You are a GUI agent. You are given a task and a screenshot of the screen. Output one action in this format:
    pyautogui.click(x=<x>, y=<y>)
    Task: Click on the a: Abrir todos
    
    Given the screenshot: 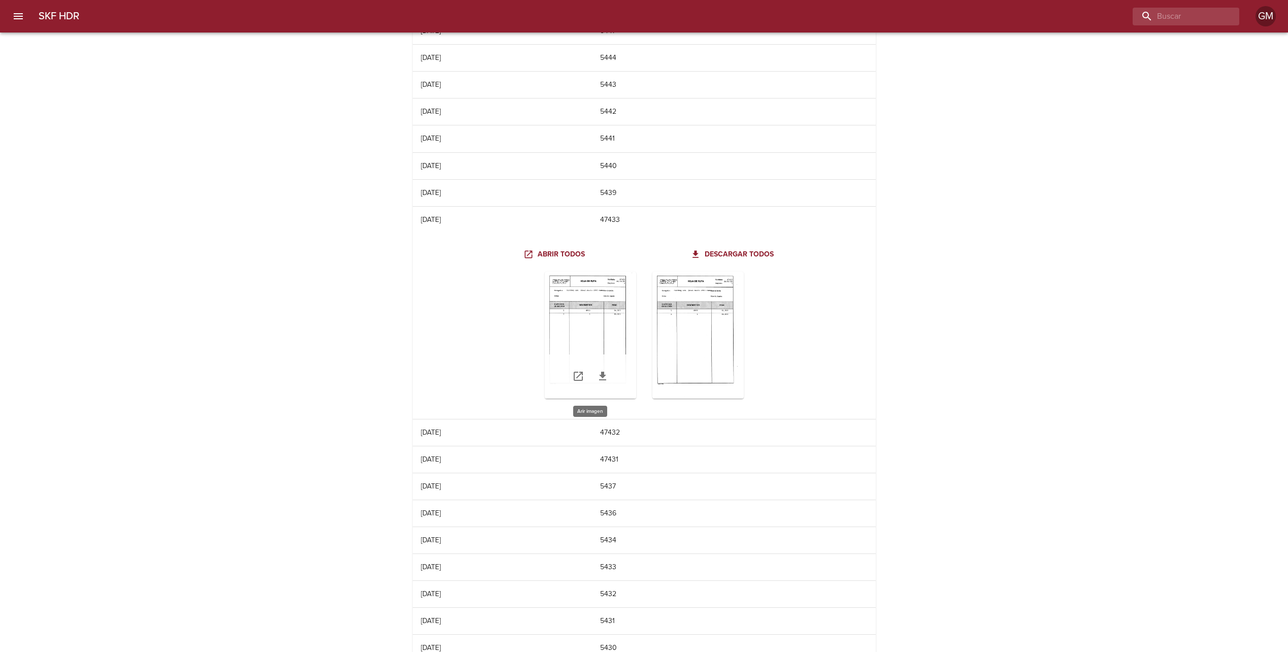 What is the action you would take?
    pyautogui.click(x=555, y=254)
    